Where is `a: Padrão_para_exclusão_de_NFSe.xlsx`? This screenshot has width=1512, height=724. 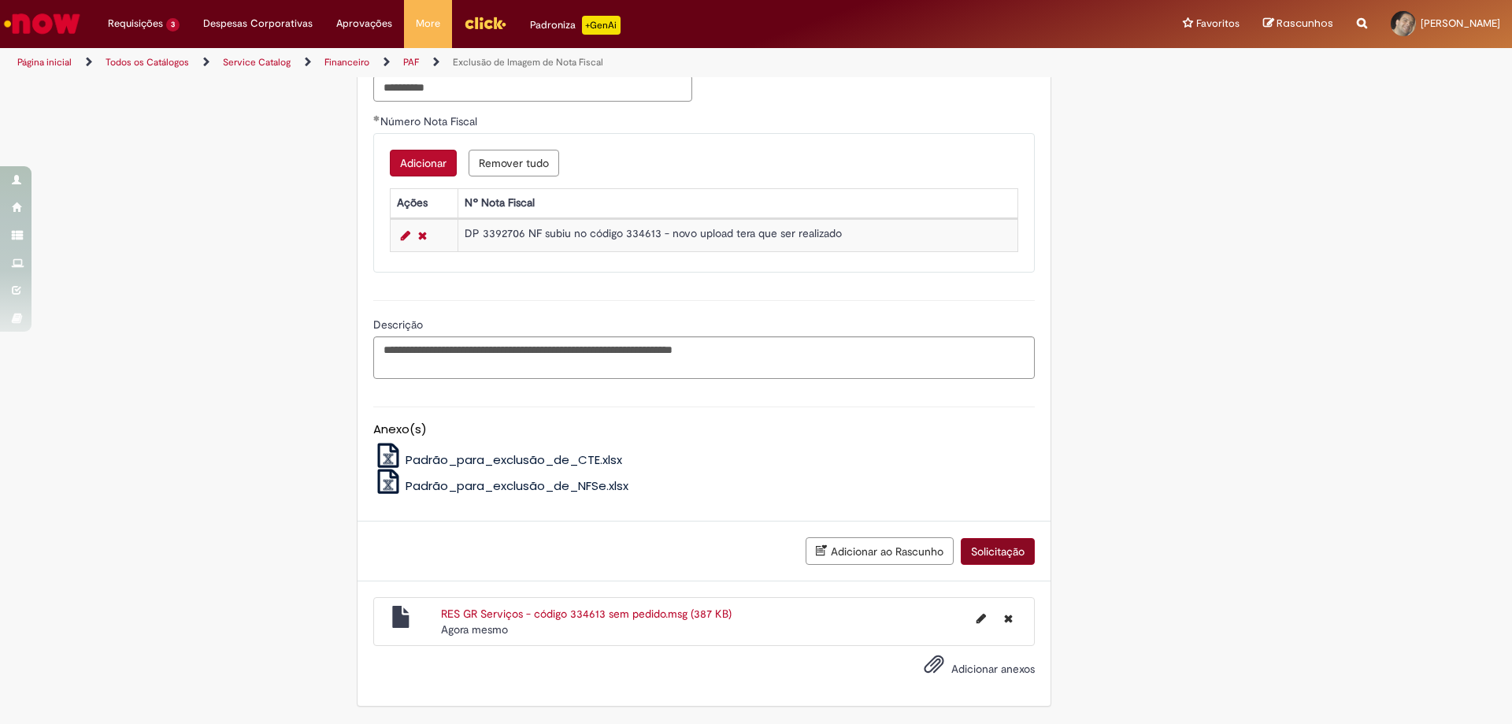 a: Padrão_para_exclusão_de_NFSe.xlsx is located at coordinates (501, 485).